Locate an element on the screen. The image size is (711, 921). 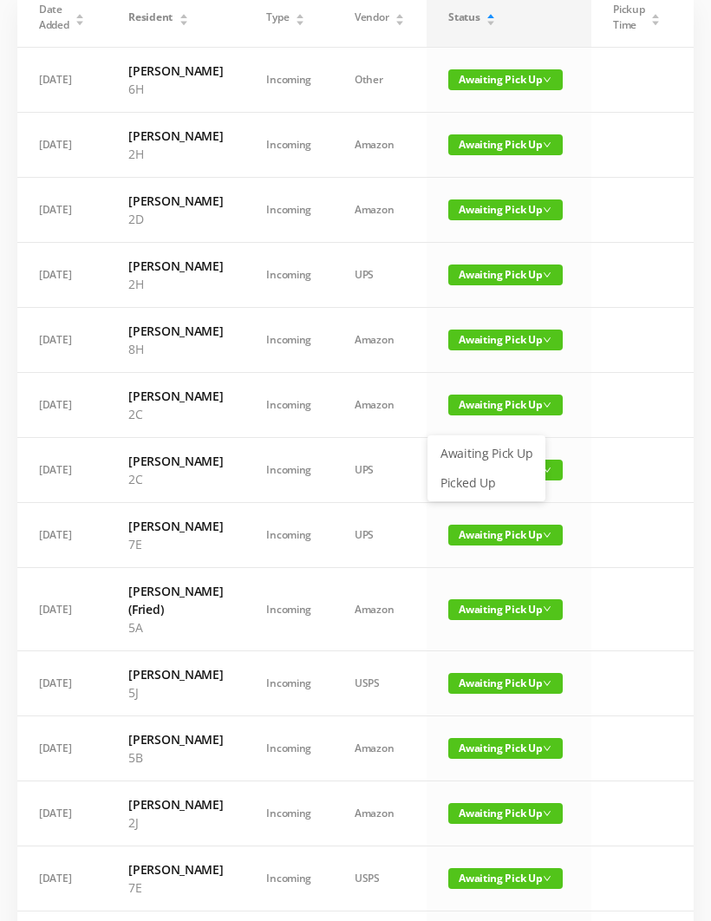
span: Date Added is located at coordinates (54, 17).